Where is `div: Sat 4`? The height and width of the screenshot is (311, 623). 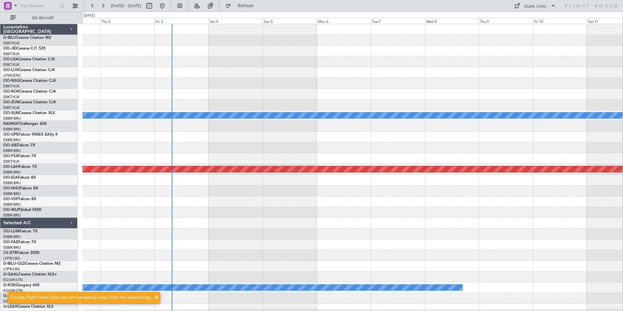 div: Sat 4 is located at coordinates (236, 21).